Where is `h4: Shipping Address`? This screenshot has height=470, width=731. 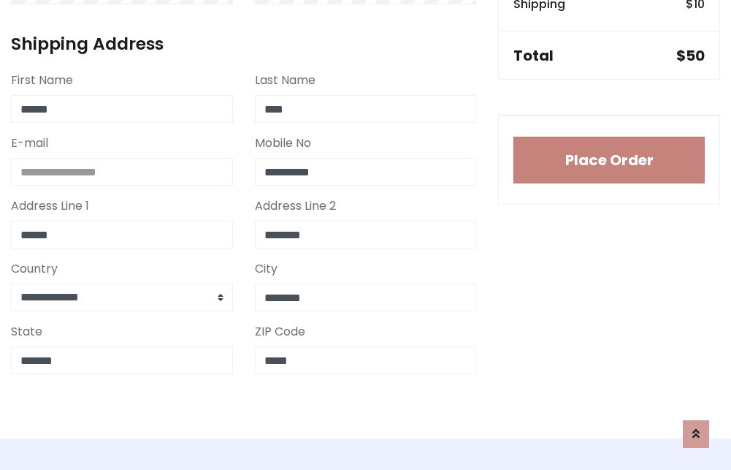 h4: Shipping Address is located at coordinates (243, 44).